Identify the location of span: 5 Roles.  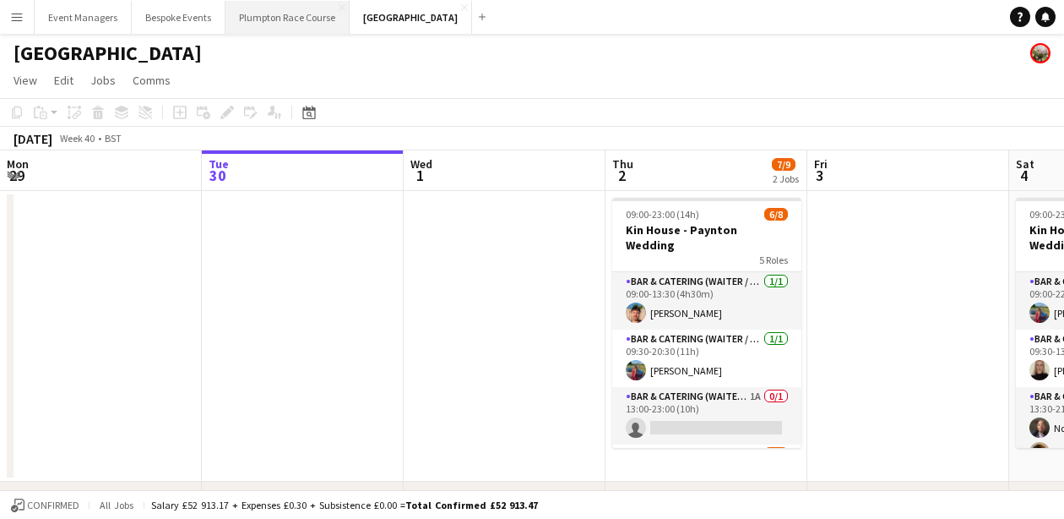
(774, 259).